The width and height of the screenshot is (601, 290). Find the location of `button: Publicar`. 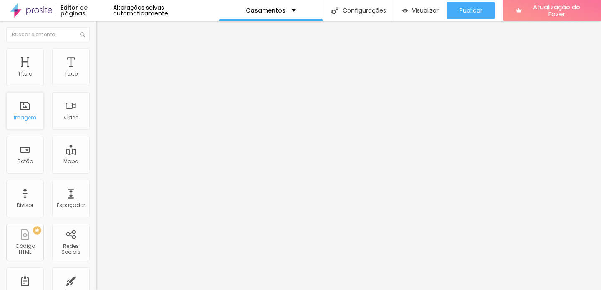

button: Publicar is located at coordinates (471, 10).